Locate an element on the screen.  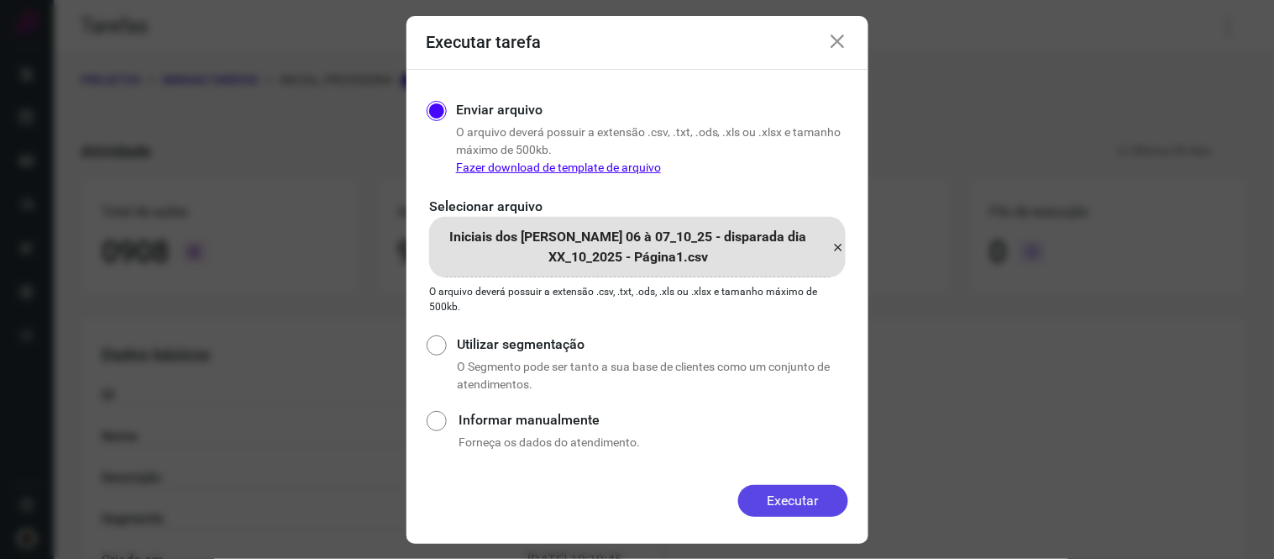
label: Enviar arquivo is located at coordinates (499, 110).